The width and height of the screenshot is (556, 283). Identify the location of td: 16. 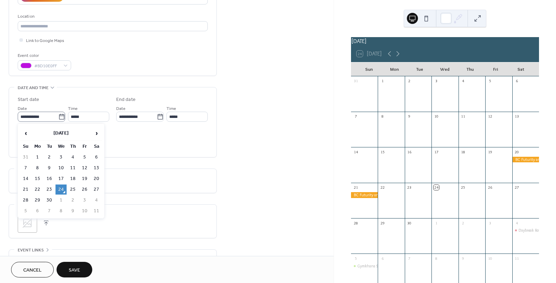
(49, 179).